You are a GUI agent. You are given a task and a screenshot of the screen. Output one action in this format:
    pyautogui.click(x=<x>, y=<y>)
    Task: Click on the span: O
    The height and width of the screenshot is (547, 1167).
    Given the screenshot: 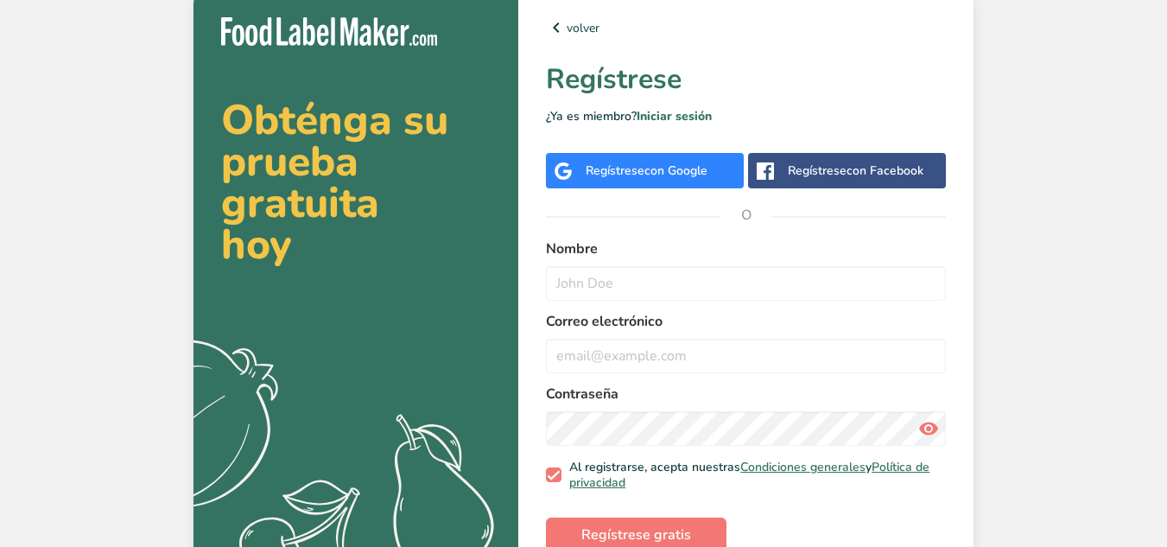 What is the action you would take?
    pyautogui.click(x=747, y=215)
    